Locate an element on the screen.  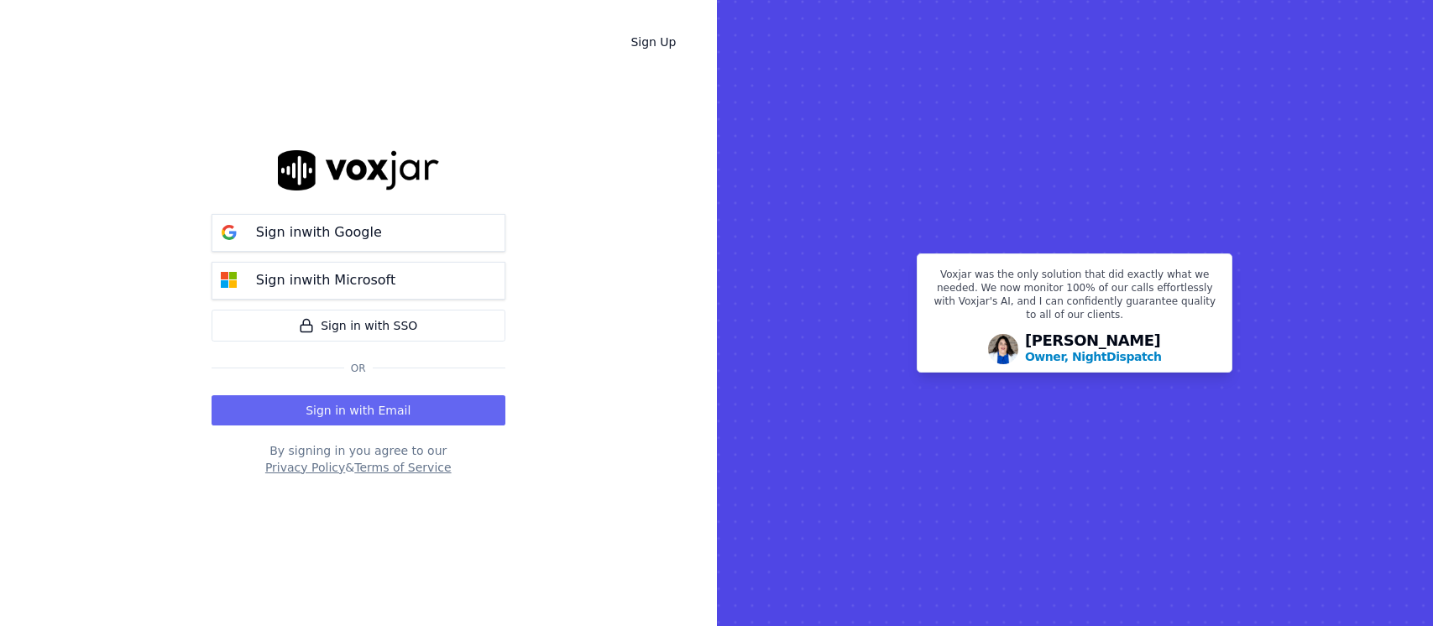
p: Sign in with Google is located at coordinates (319, 233).